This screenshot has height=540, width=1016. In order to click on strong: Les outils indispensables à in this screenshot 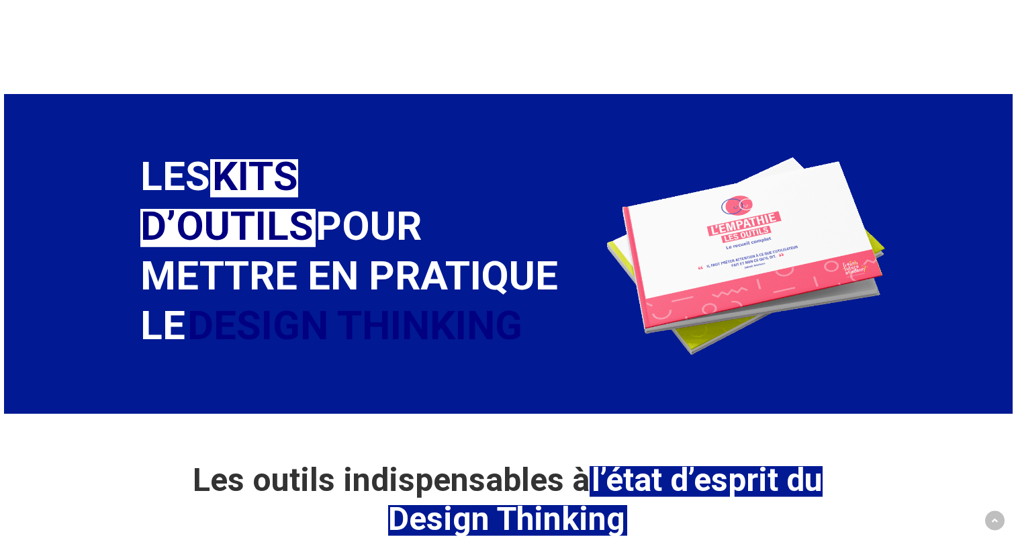, I will do `click(508, 499)`.